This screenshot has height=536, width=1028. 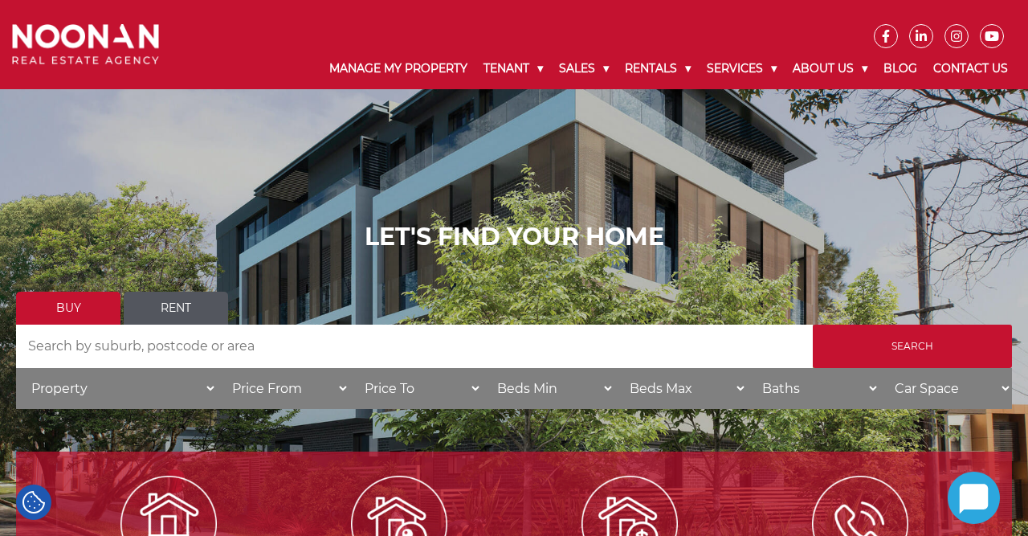 I want to click on a: Buy, so click(x=68, y=308).